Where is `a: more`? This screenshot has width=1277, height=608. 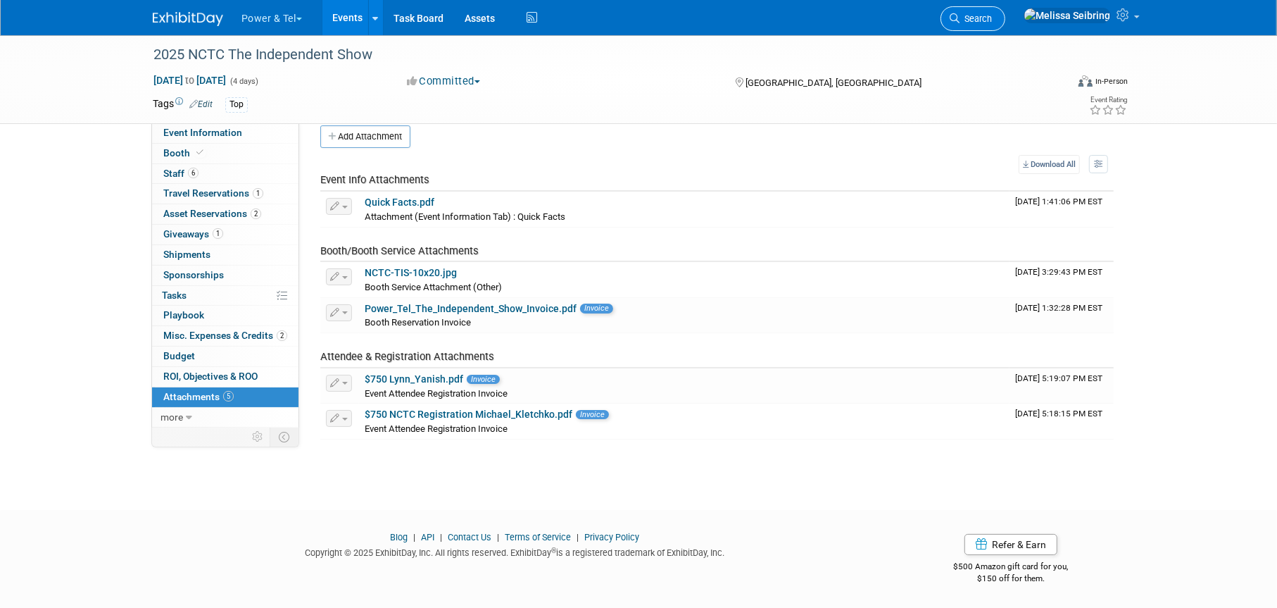 a: more is located at coordinates (225, 418).